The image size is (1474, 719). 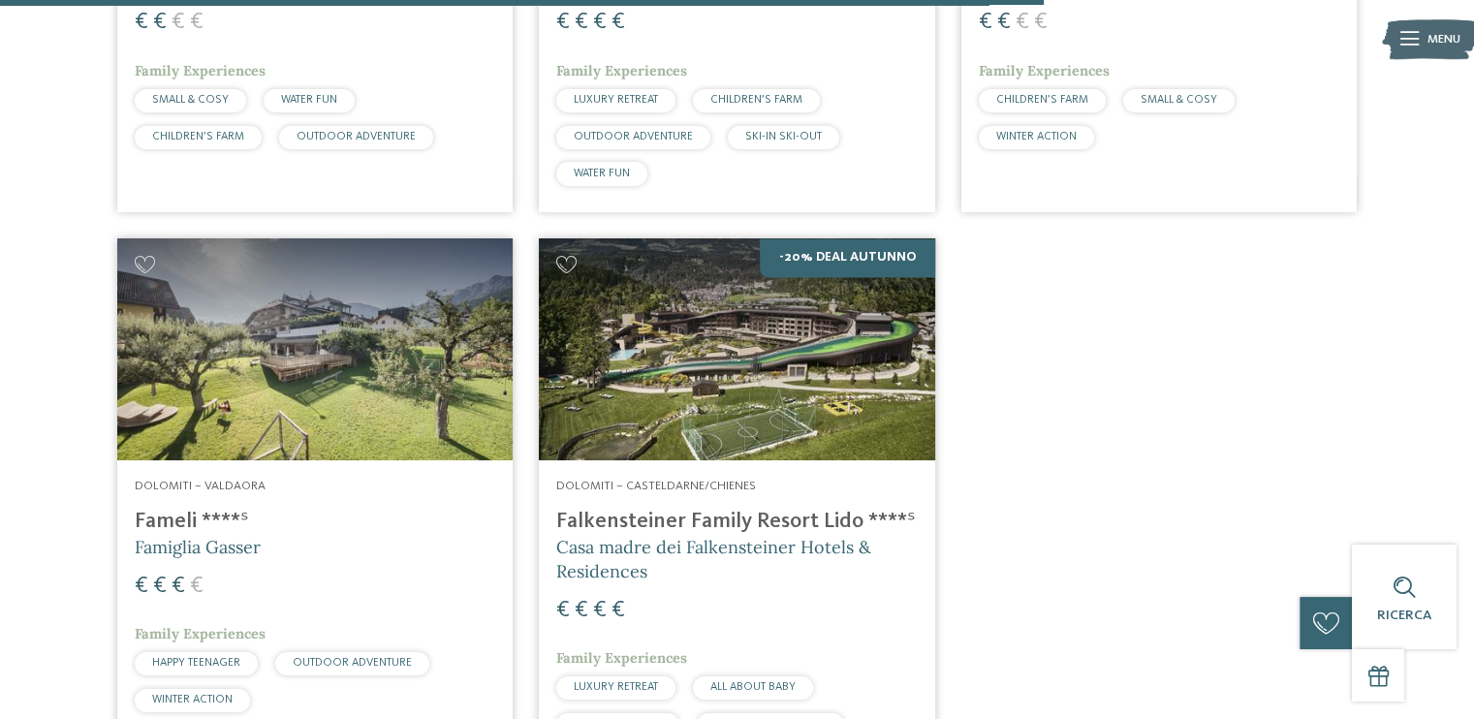 I want to click on span: ALL ABOUT BABY, so click(x=753, y=687).